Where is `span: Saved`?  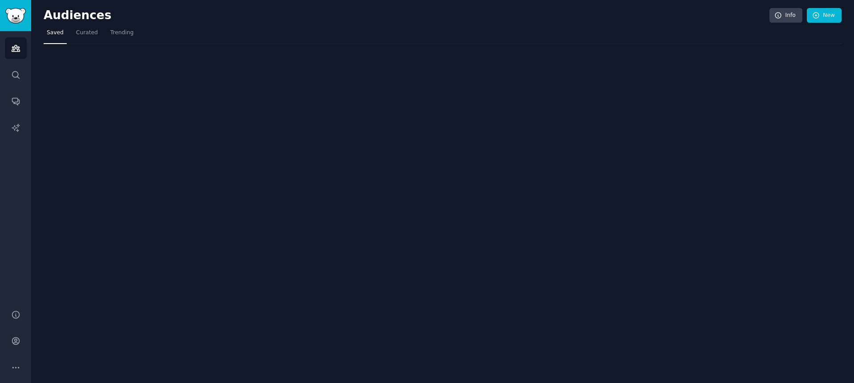
span: Saved is located at coordinates (55, 33).